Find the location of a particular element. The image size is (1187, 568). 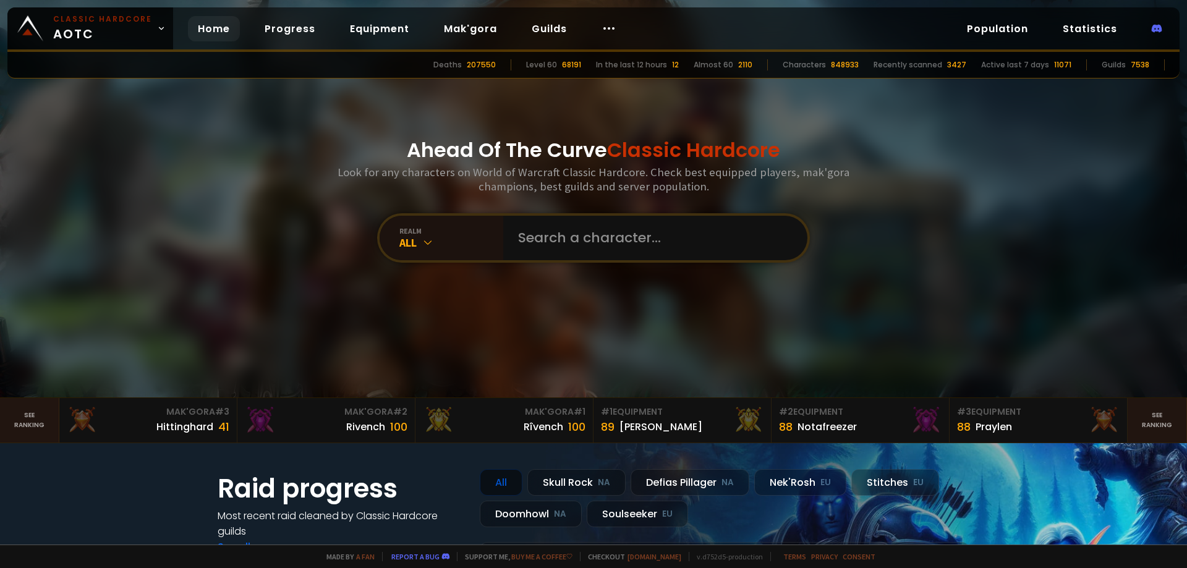

a: Mak'gora is located at coordinates (471, 28).